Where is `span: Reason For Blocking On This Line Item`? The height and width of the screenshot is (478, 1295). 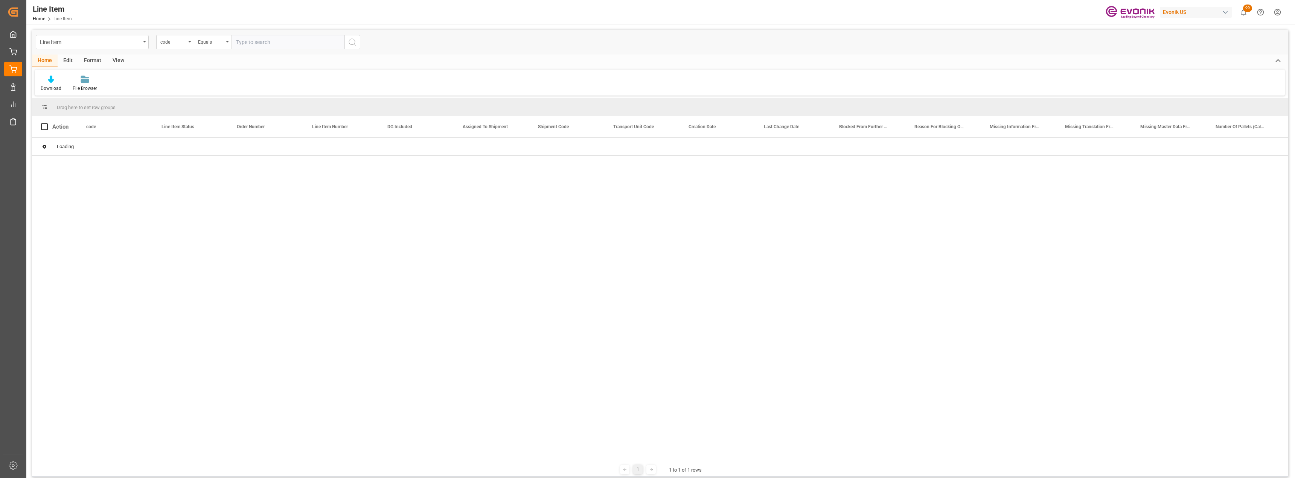
span: Reason For Blocking On This Line Item is located at coordinates (940, 127).